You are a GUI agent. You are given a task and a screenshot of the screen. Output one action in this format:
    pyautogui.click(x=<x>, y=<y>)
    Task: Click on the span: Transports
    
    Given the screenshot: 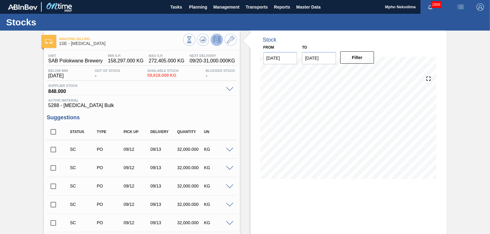 What is the action you would take?
    pyautogui.click(x=256, y=7)
    